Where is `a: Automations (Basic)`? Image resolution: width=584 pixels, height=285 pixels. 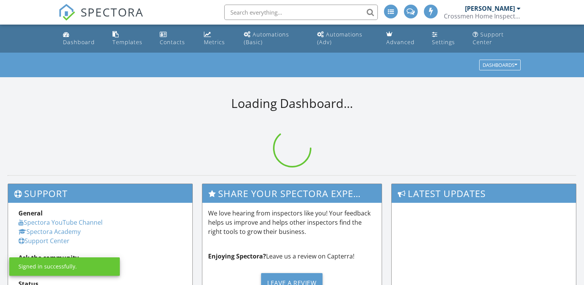 a: Automations (Basic) is located at coordinates (274, 38).